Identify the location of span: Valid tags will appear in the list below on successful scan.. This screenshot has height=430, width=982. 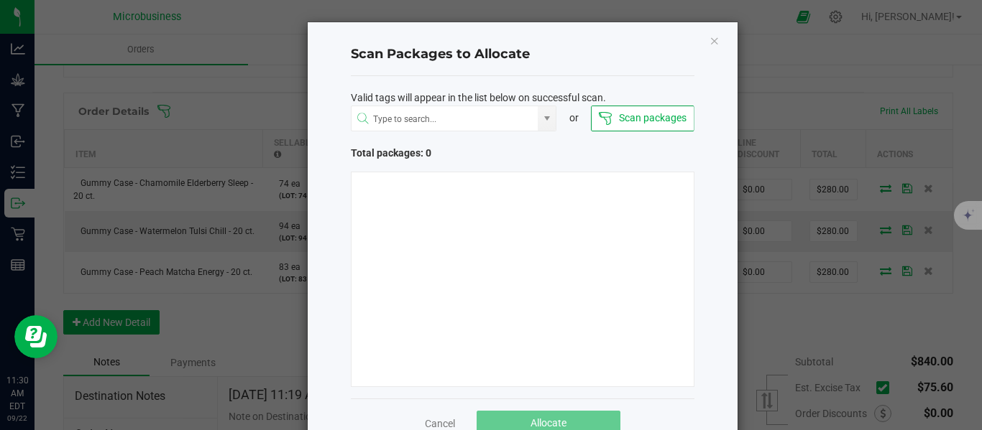
(478, 98).